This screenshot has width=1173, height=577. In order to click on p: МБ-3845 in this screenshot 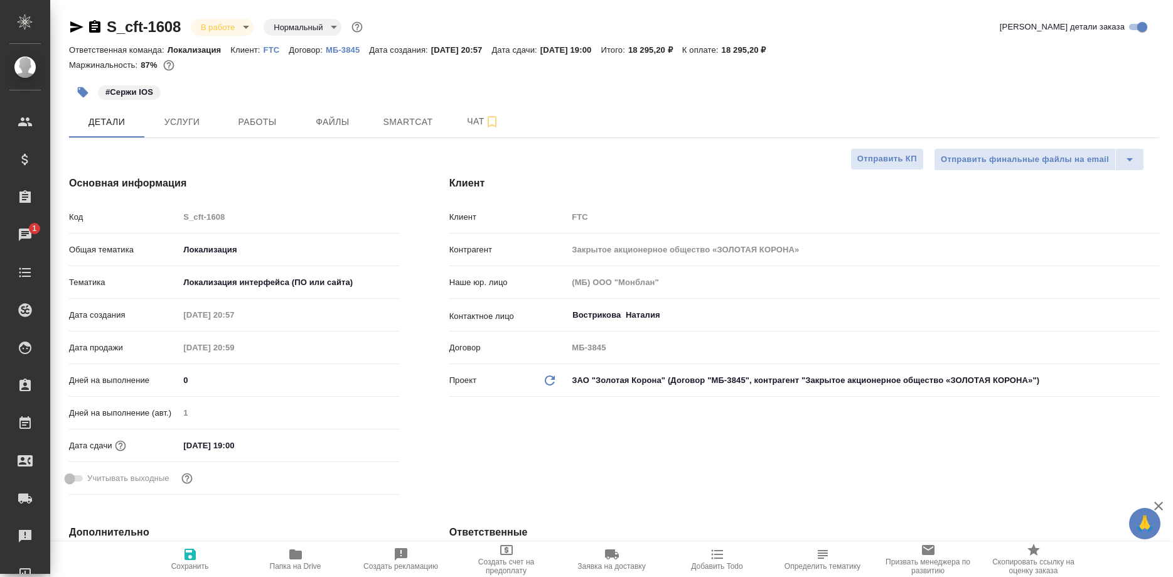, I will do `click(347, 50)`.